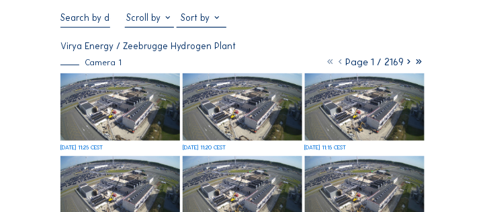 The height and width of the screenshot is (212, 485). I want to click on span: Page 1 / 2169, so click(375, 62).